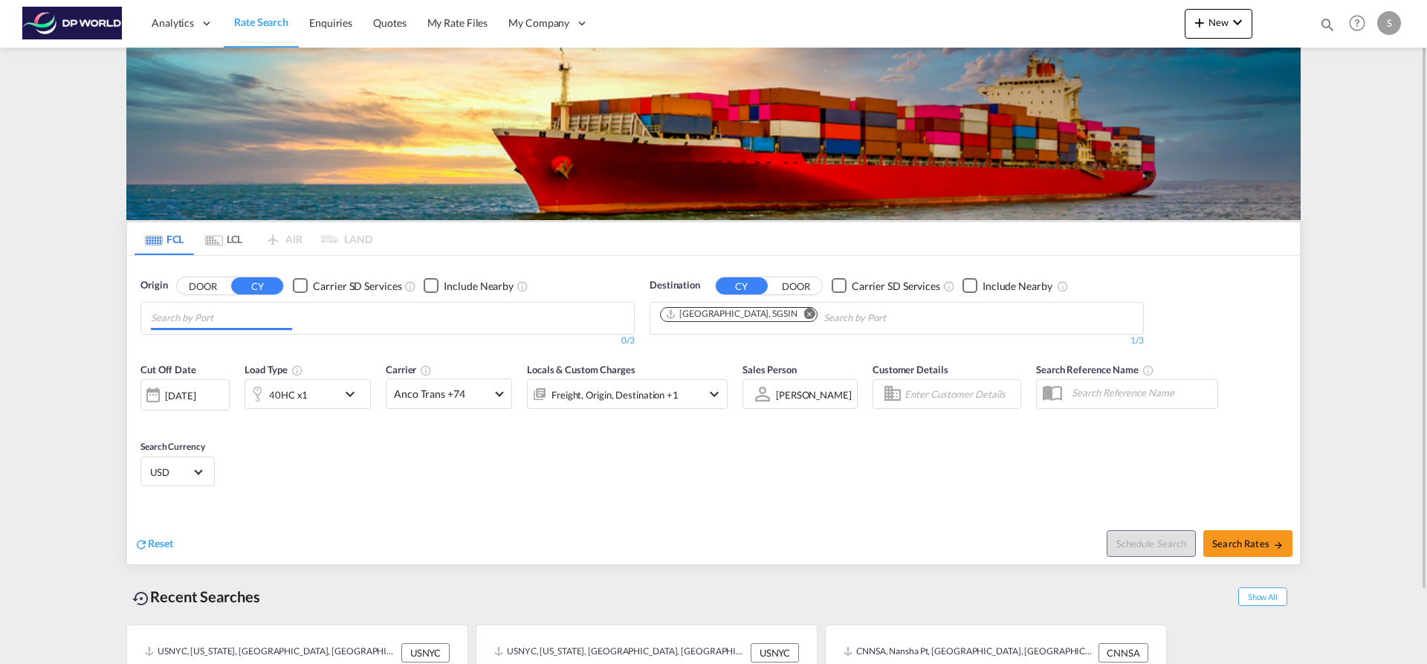 Image resolution: width=1427 pixels, height=664 pixels. I want to click on md-icon: icon-magnify, so click(1328, 25).